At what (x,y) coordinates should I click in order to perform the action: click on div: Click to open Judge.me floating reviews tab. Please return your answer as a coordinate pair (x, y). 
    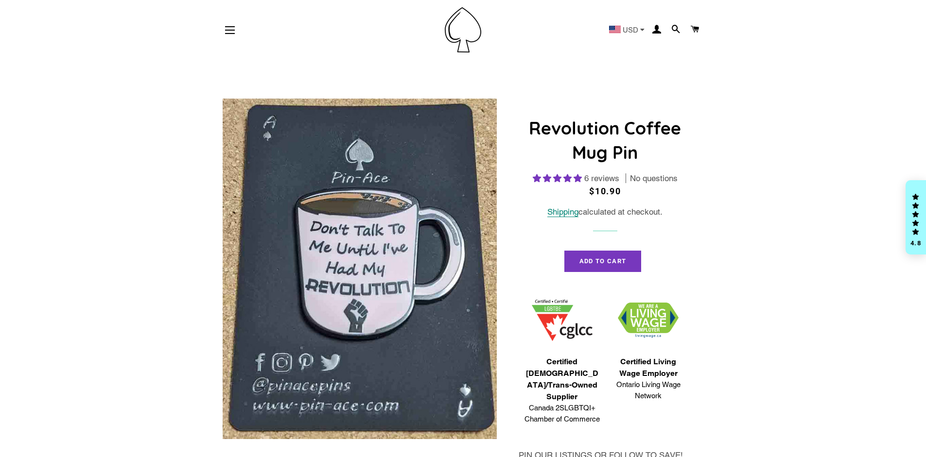
    Looking at the image, I should click on (916, 218).